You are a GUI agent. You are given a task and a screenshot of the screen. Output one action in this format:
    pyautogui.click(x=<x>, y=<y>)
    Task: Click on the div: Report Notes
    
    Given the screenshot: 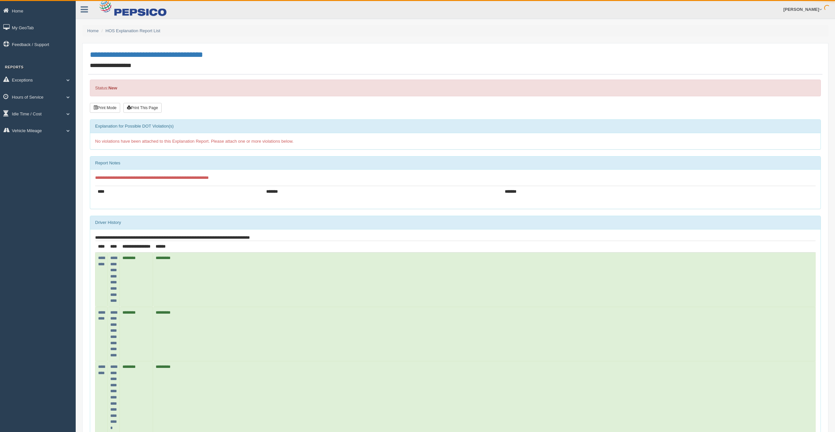 What is the action you would take?
    pyautogui.click(x=455, y=163)
    